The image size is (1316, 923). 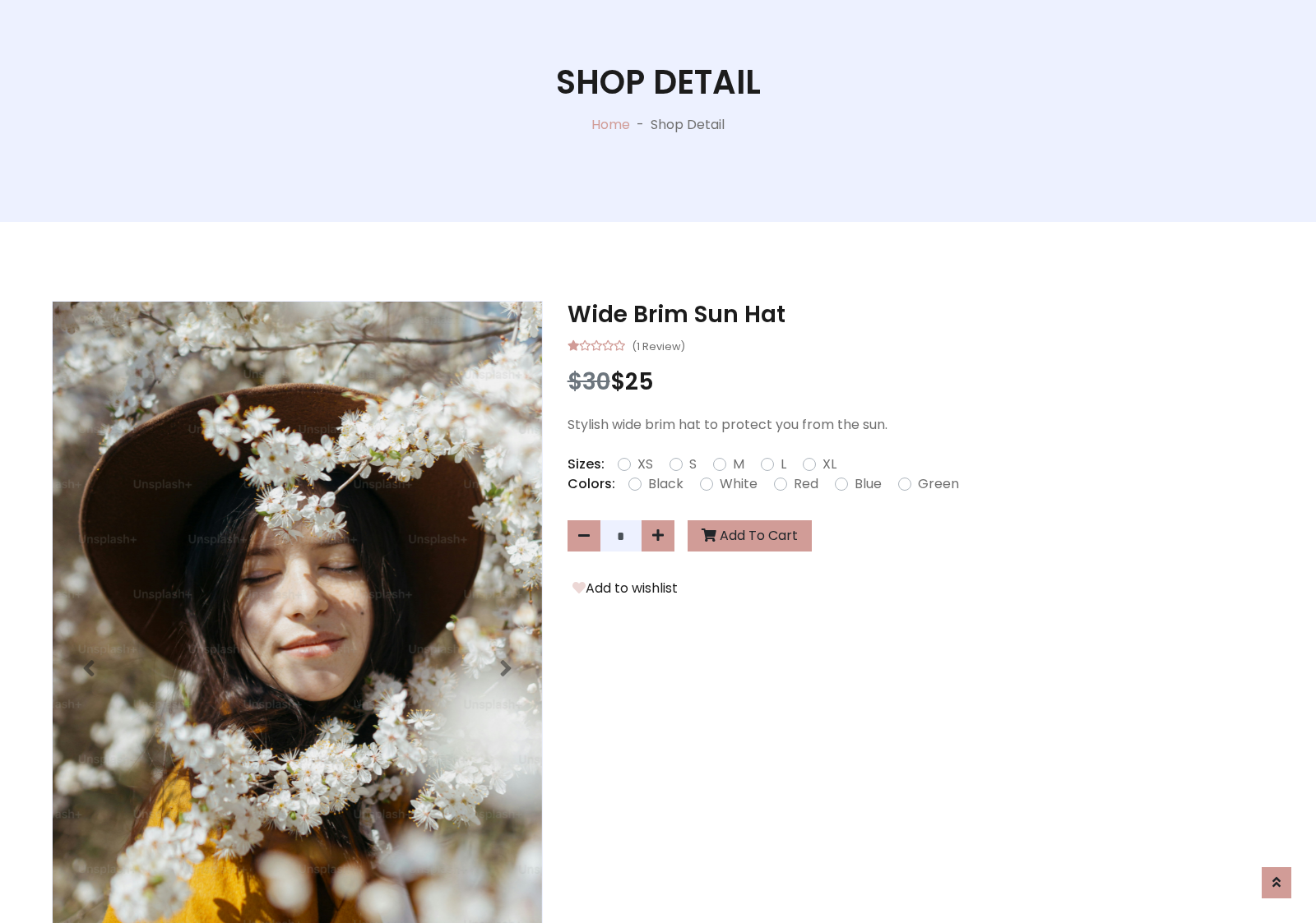 I want to click on button: Add to wishlist, so click(x=626, y=588).